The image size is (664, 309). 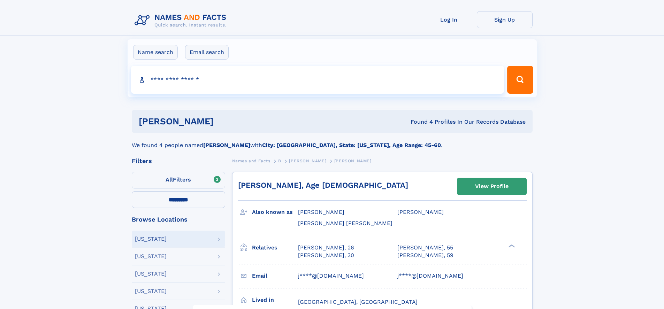 What do you see at coordinates (179, 161) in the screenshot?
I see `div: Filters` at bounding box center [179, 161].